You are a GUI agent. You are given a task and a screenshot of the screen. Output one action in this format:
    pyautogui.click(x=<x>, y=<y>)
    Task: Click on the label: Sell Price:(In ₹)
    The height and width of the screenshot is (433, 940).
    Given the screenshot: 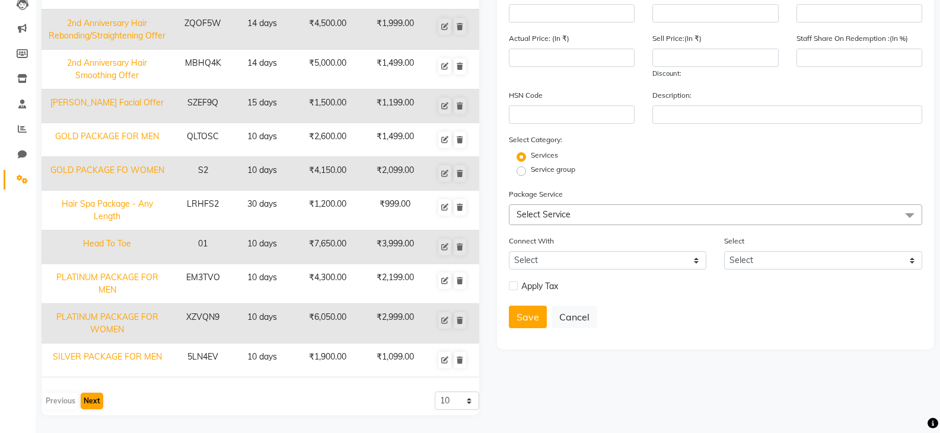 What is the action you would take?
    pyautogui.click(x=677, y=39)
    